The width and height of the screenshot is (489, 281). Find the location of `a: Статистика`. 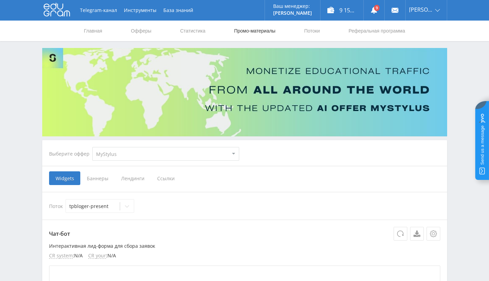

a: Статистика is located at coordinates (193, 31).